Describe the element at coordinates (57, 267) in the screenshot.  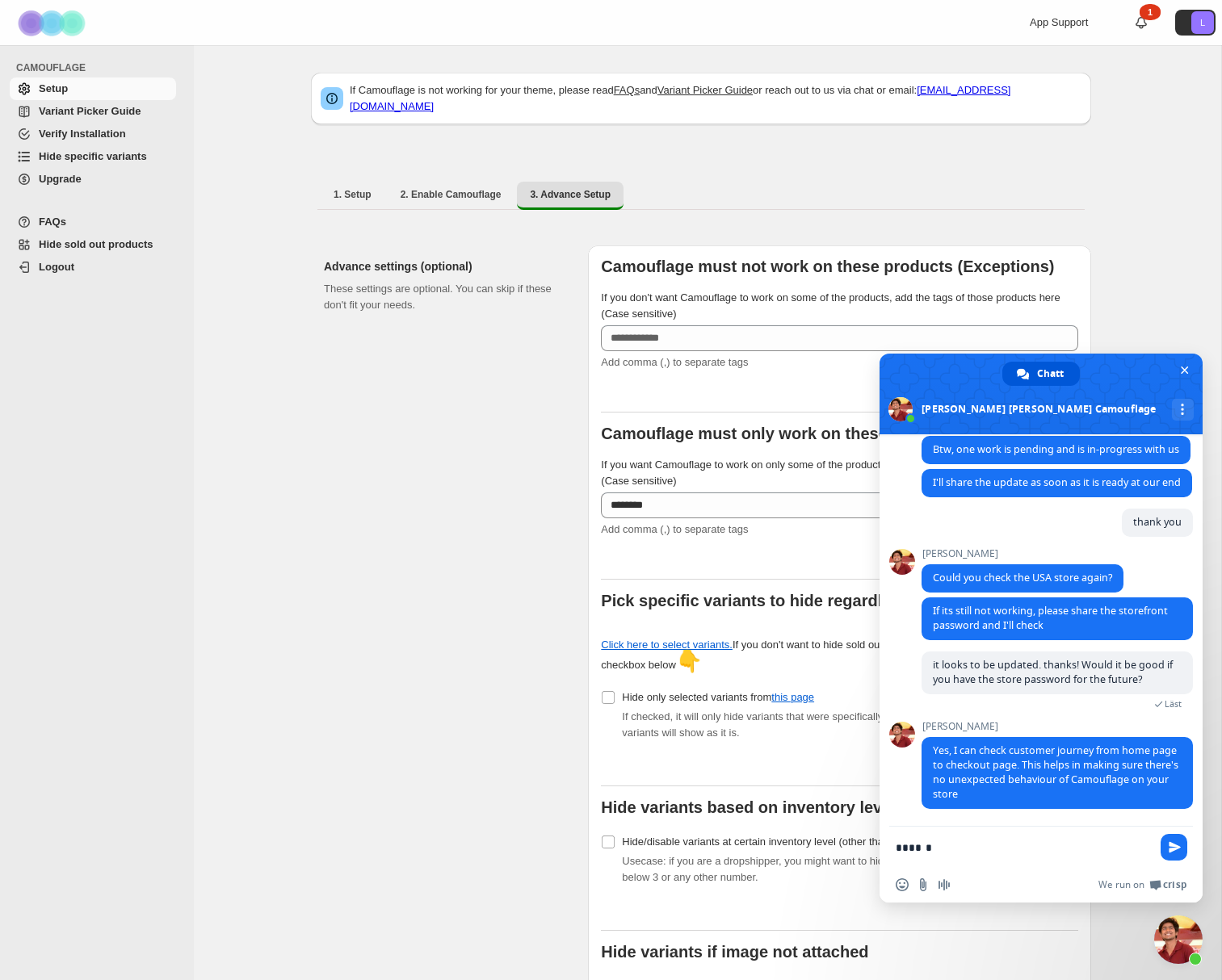
I see `span: Logout` at that location.